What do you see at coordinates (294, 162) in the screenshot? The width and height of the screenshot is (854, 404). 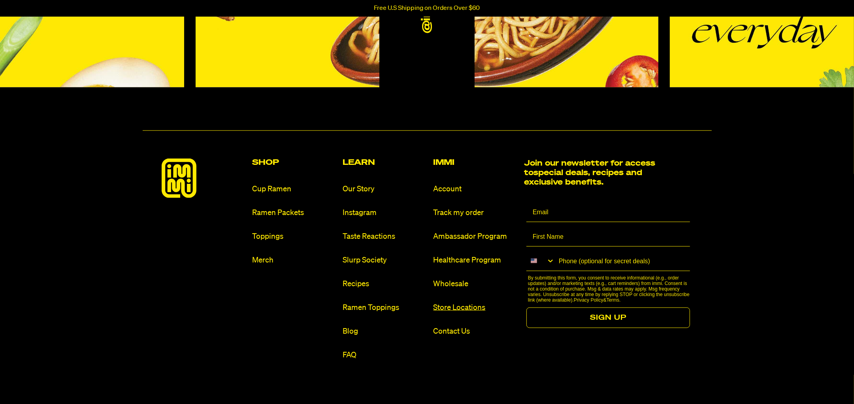 I see `h2: Shop` at bounding box center [294, 162].